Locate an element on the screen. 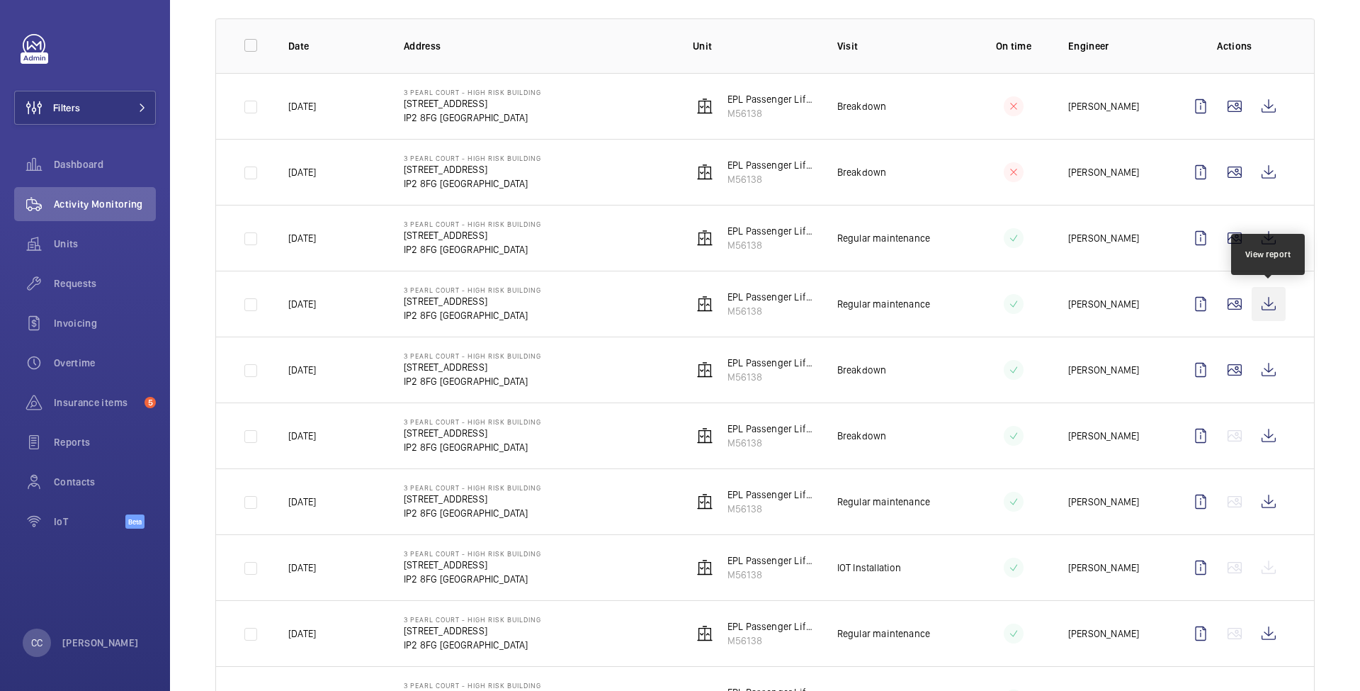  button: Filters is located at coordinates (85, 108).